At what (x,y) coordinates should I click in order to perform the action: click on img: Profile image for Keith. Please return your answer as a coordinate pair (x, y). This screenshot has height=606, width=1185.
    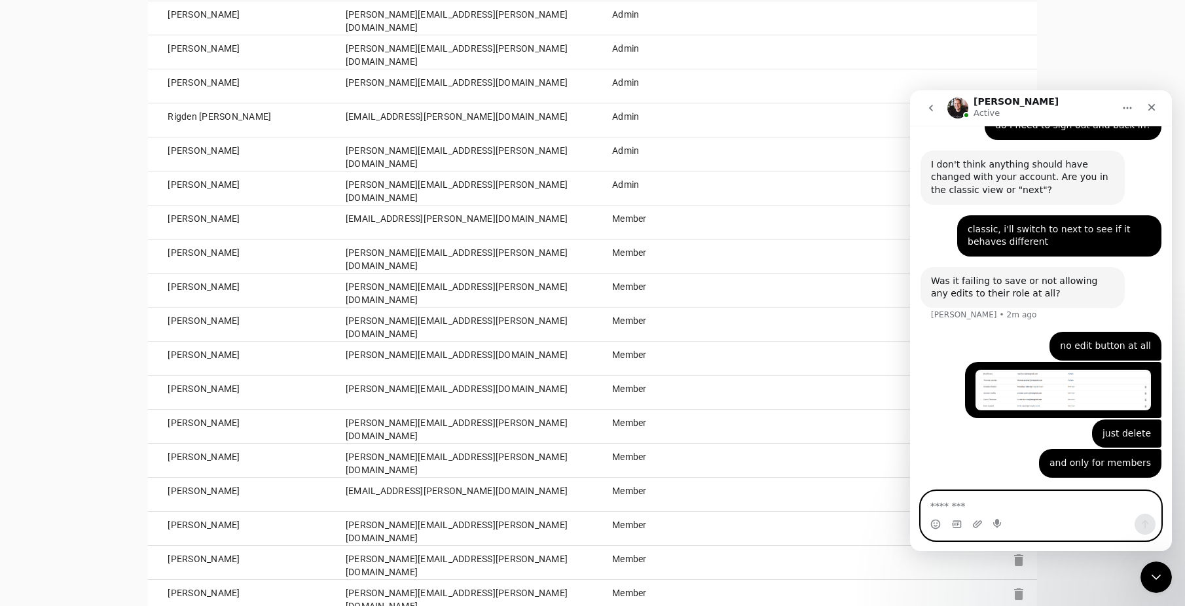
    Looking at the image, I should click on (48, 18).